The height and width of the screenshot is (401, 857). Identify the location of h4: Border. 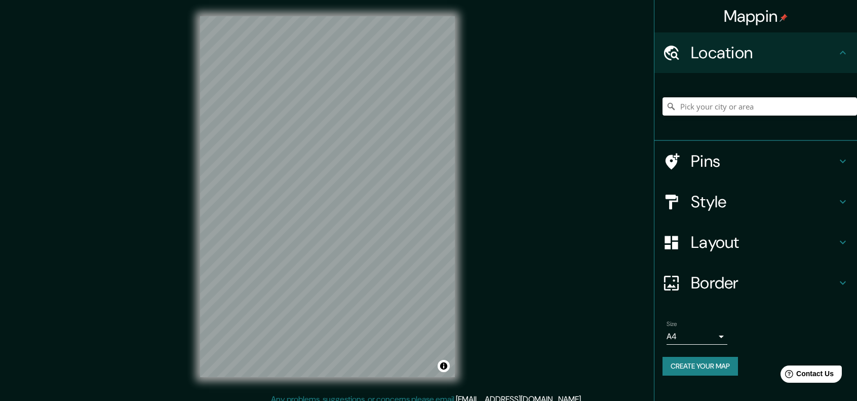
(764, 283).